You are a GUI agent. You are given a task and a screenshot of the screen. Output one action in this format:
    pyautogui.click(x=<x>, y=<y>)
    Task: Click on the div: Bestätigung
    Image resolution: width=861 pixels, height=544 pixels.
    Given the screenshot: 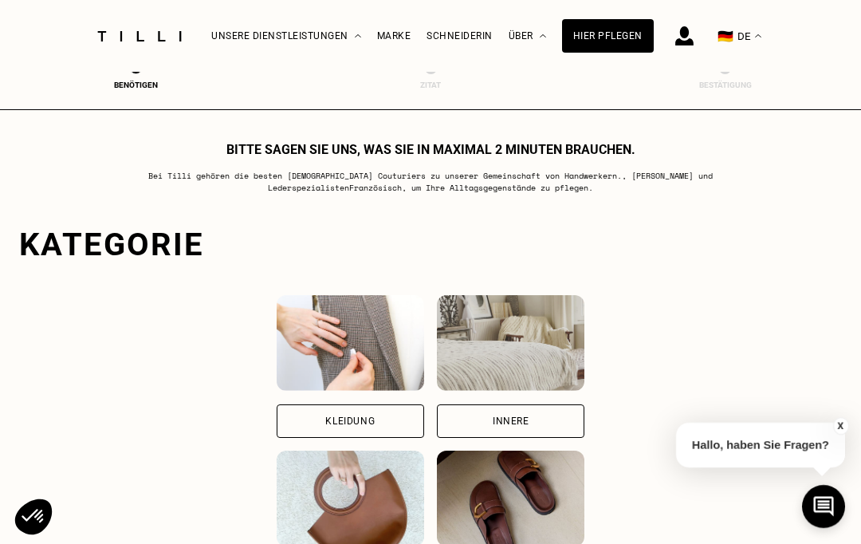 What is the action you would take?
    pyautogui.click(x=726, y=85)
    